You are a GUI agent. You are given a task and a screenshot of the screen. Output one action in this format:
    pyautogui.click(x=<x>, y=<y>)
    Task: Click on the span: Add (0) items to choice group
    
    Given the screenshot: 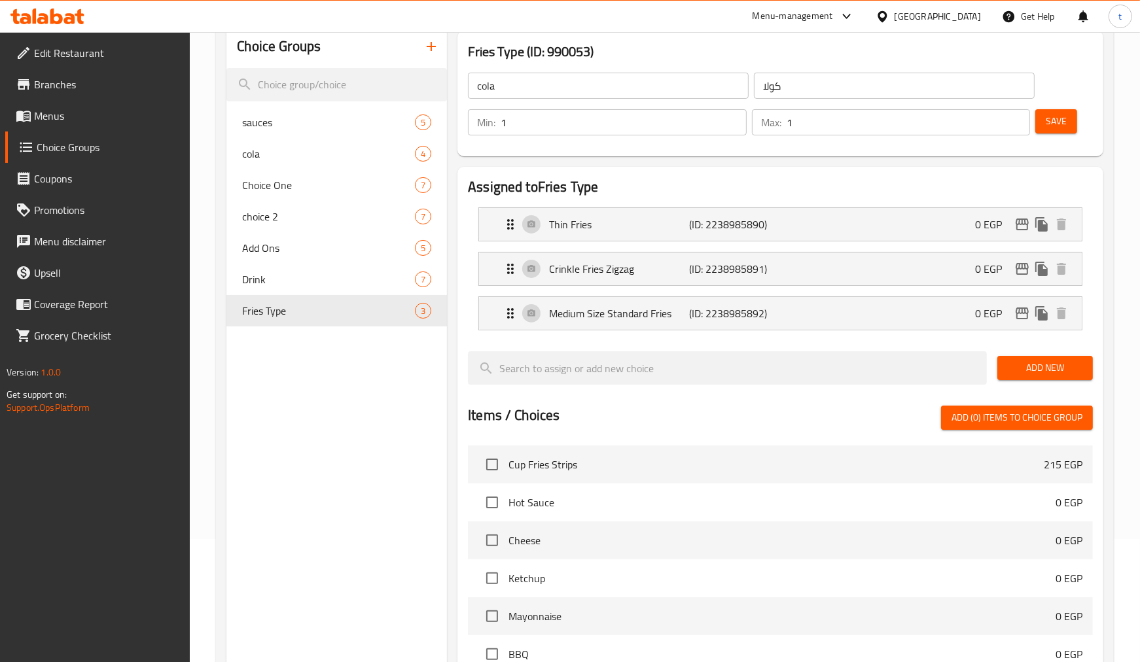 What is the action you would take?
    pyautogui.click(x=1017, y=417)
    